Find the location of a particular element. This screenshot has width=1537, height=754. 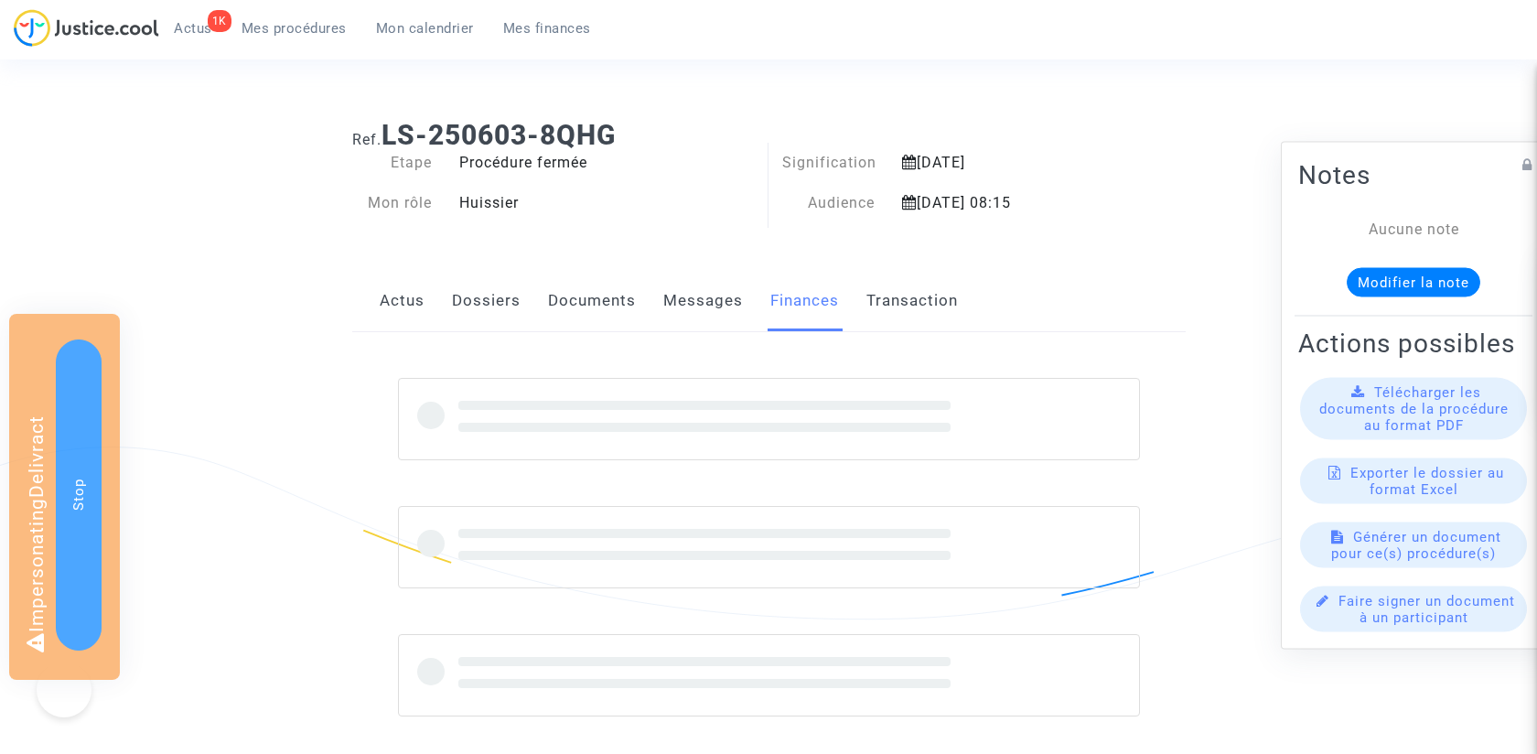

span: Ref. is located at coordinates (367, 139).